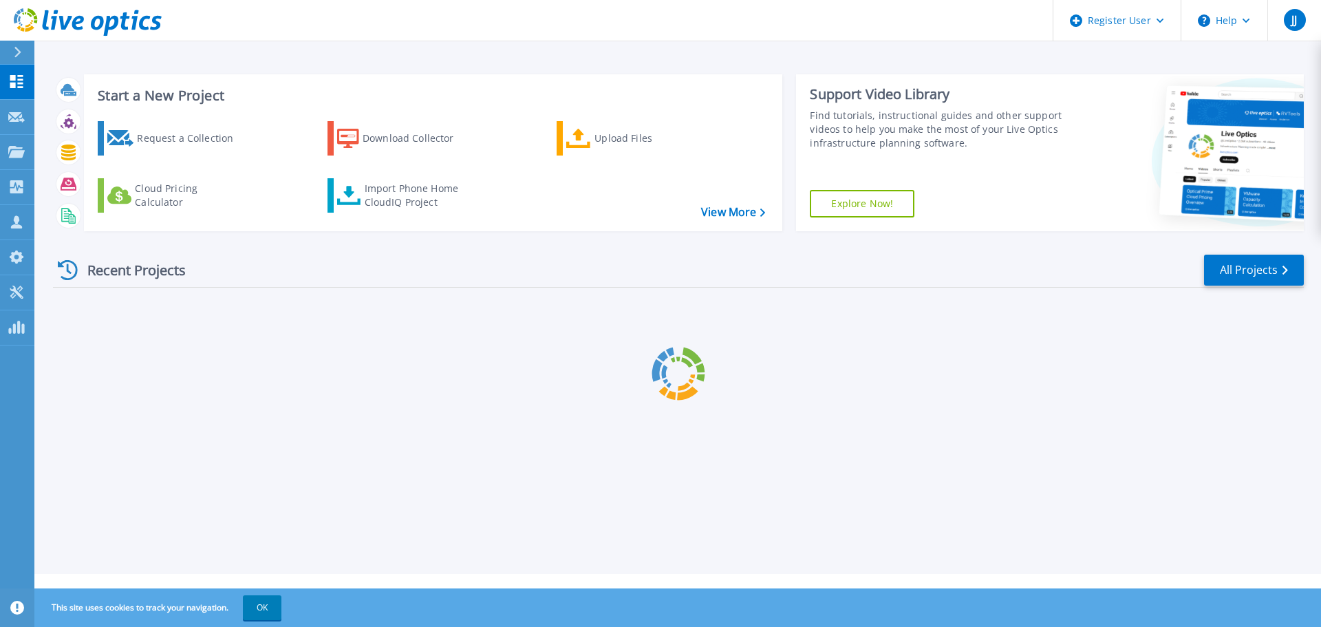  What do you see at coordinates (174, 195) in the screenshot?
I see `a: Cloud Pricing Calculator` at bounding box center [174, 195].